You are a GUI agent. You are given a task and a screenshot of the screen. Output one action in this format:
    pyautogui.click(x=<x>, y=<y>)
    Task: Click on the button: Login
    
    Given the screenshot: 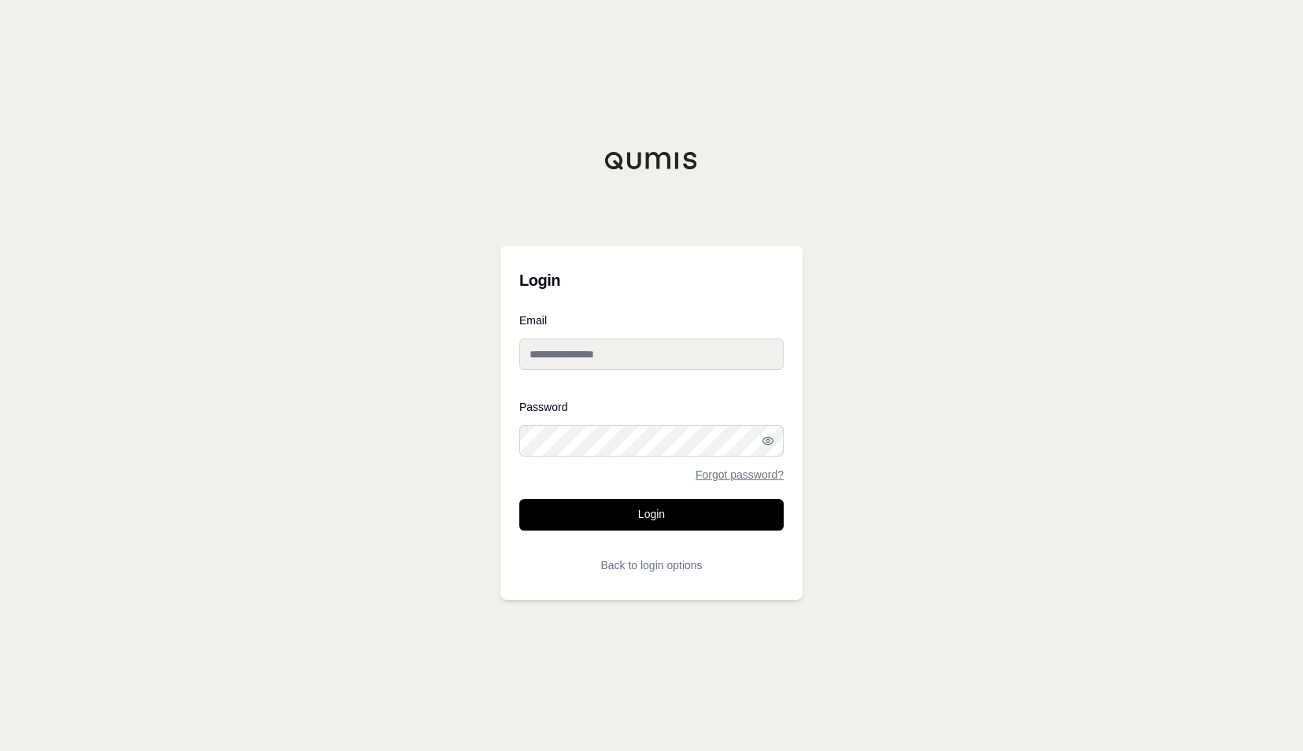 What is the action you would take?
    pyautogui.click(x=652, y=515)
    